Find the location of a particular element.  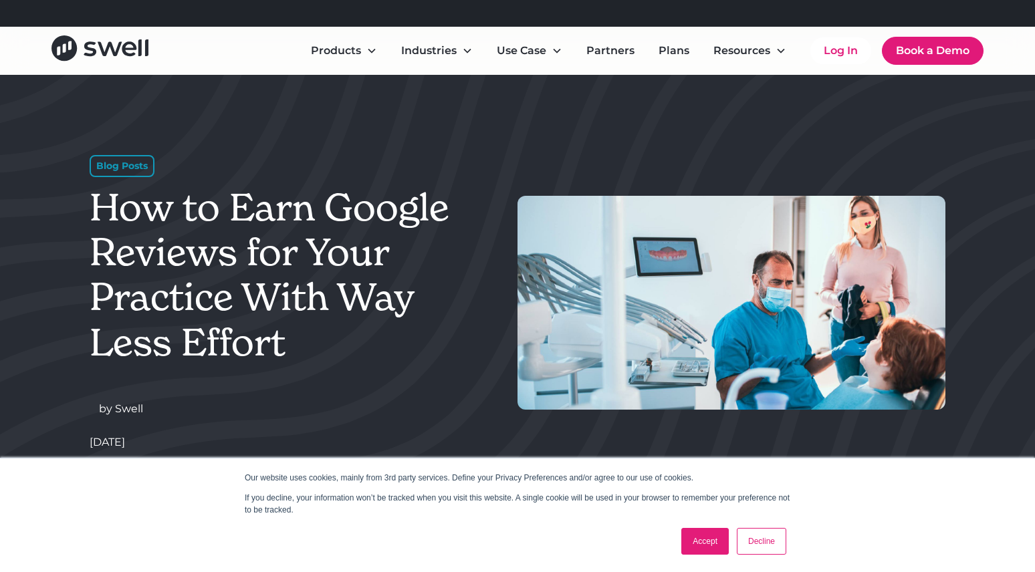

a: home is located at coordinates (100, 50).